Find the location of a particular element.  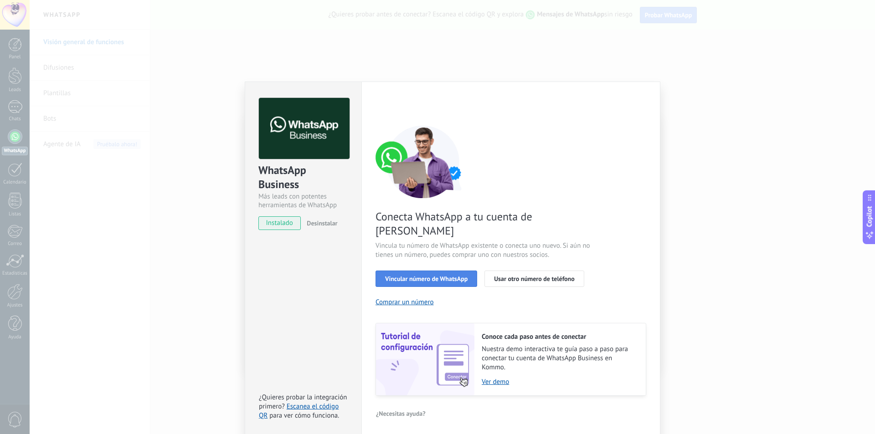

span: Copilot is located at coordinates (869, 216).